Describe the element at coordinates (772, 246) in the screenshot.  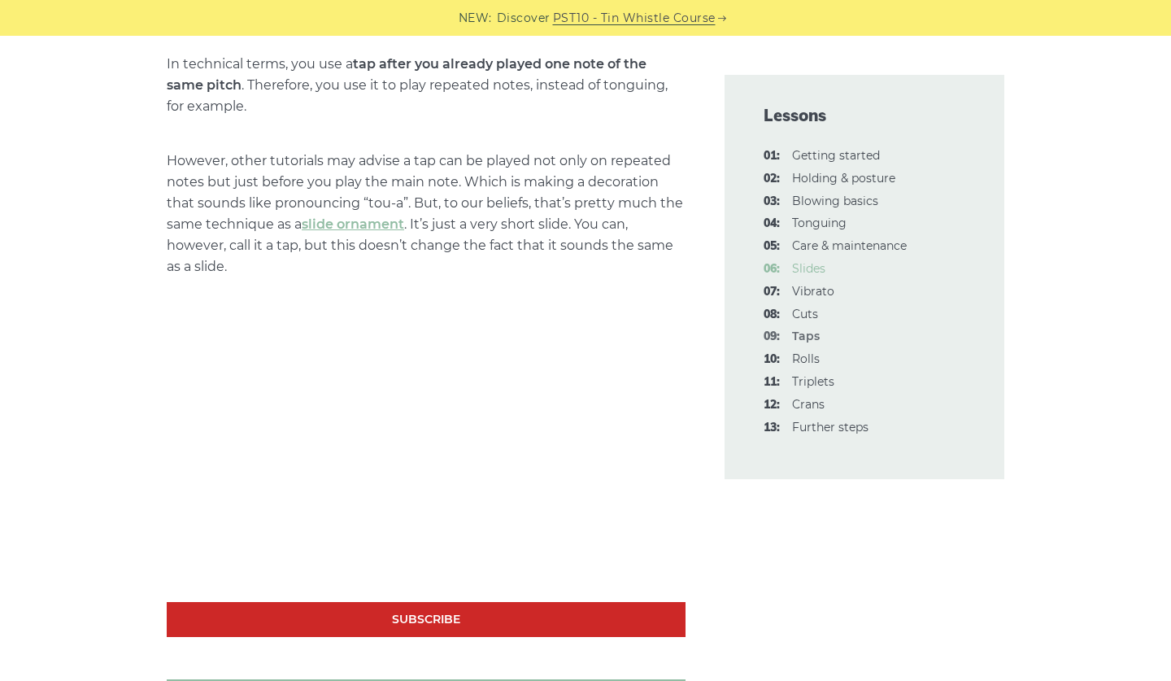
I see `span: 05:` at that location.